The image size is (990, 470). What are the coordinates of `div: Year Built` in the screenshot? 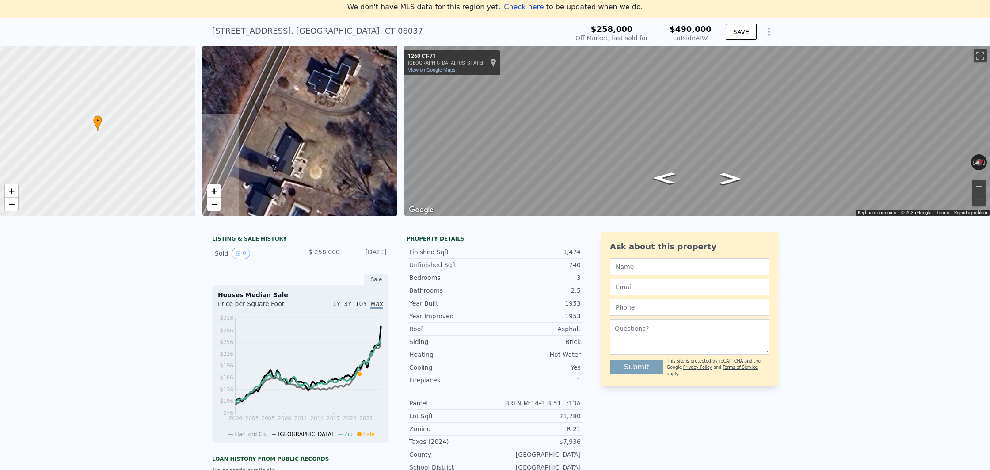 It's located at (452, 303).